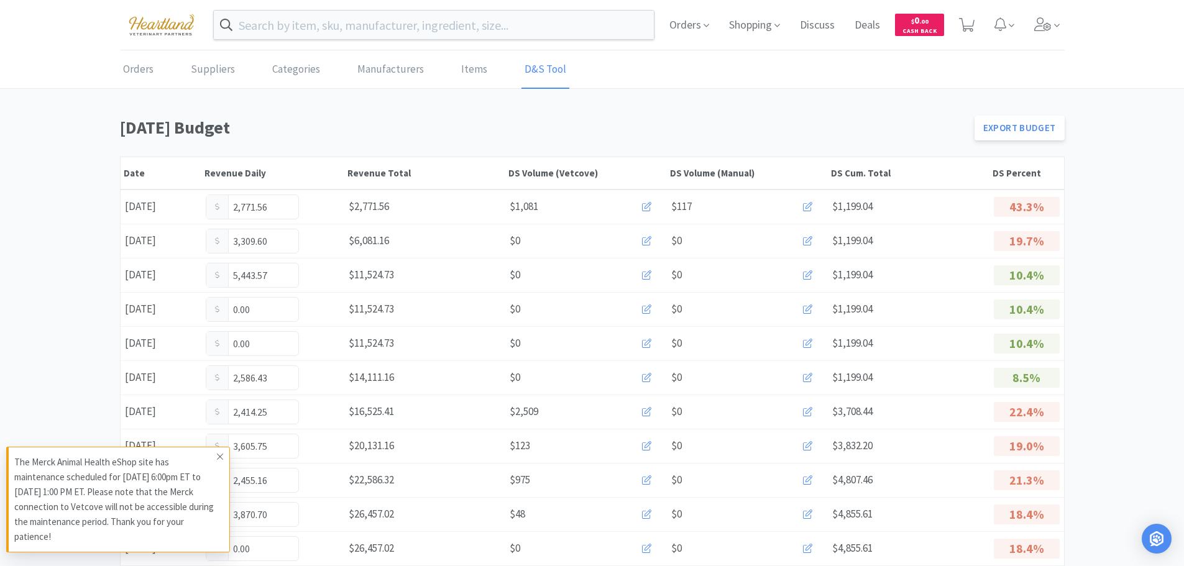 Image resolution: width=1184 pixels, height=566 pixels. I want to click on a: Categories, so click(296, 70).